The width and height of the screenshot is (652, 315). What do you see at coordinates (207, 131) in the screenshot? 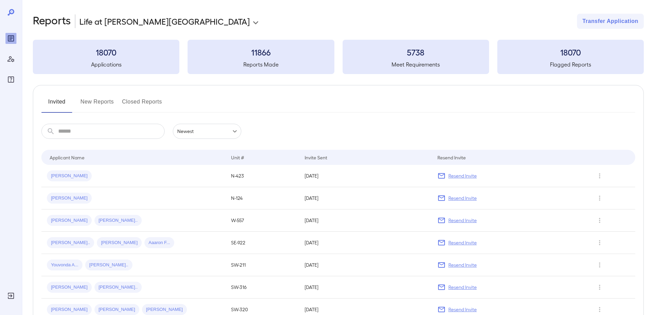
I see `div: Newest` at bounding box center [207, 131].